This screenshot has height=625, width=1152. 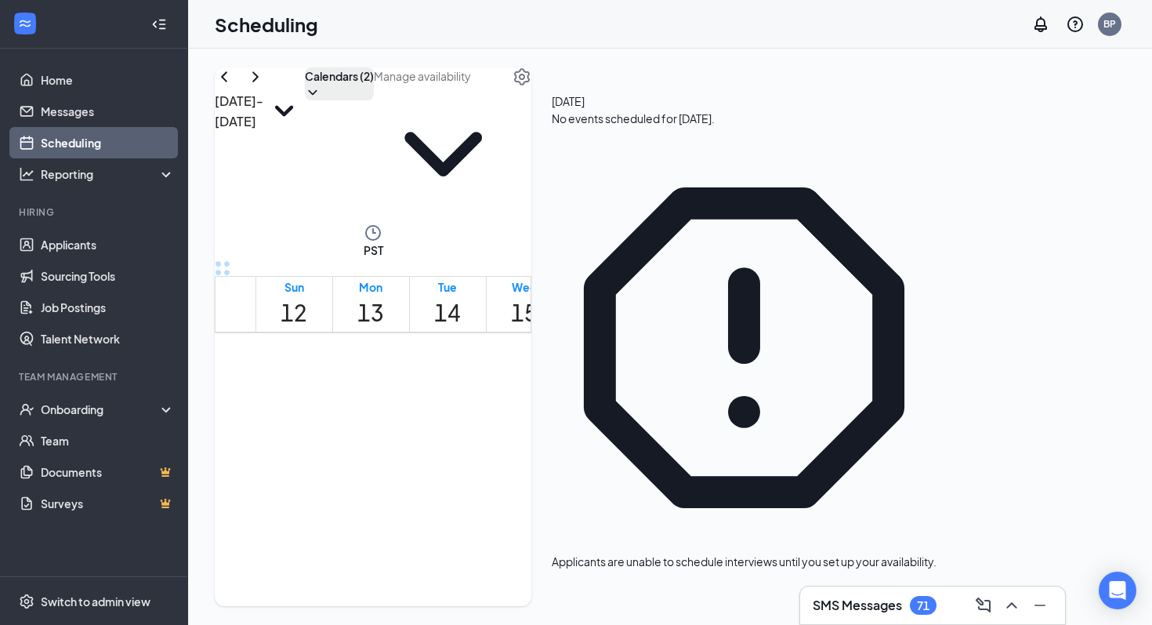 I want to click on a: SurveysCrown, so click(x=107, y=503).